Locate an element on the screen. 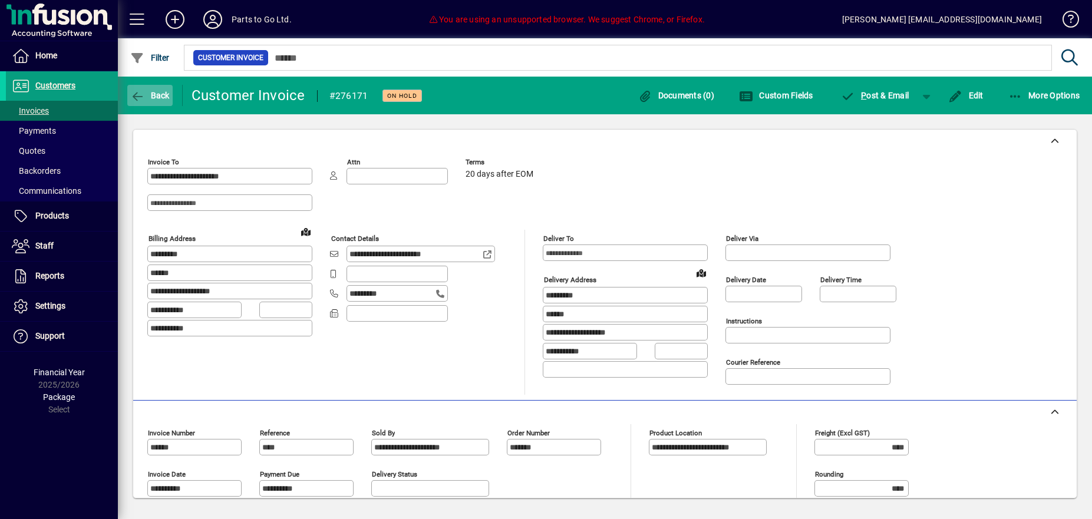 Image resolution: width=1092 pixels, height=519 pixels. button: Custom Fields is located at coordinates (776, 95).